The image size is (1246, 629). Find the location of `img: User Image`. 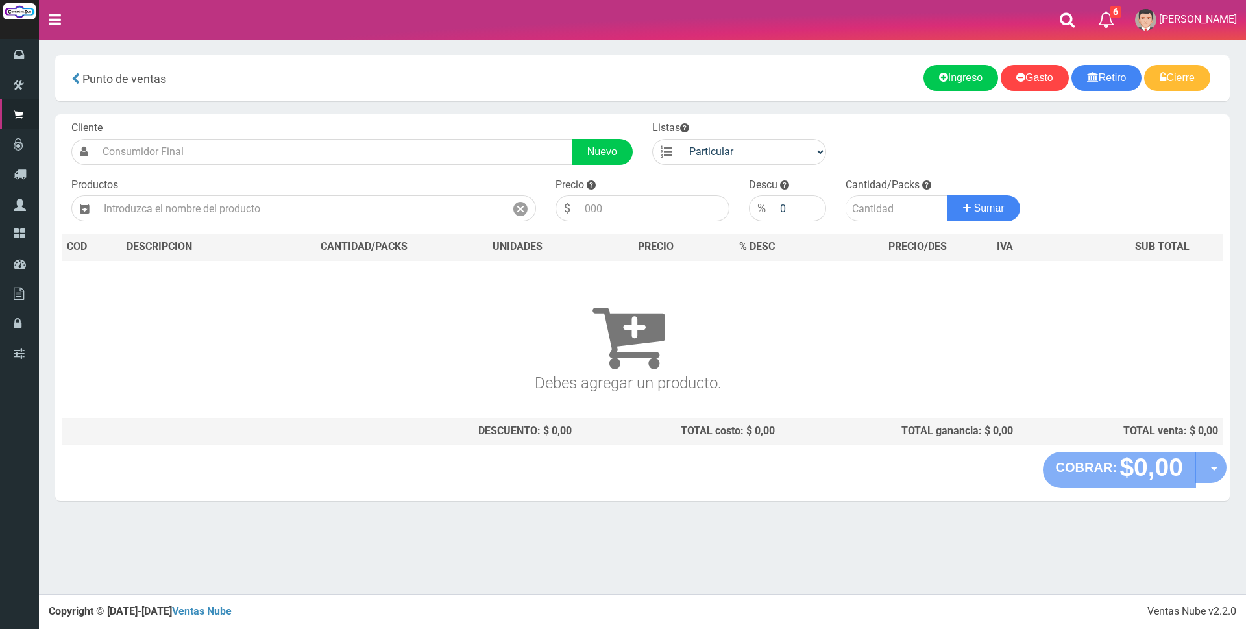

img: User Image is located at coordinates (1146, 19).